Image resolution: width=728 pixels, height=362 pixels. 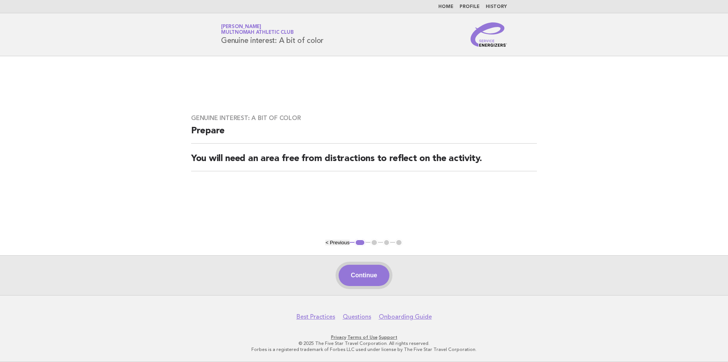 I want to click on button: 1, so click(x=360, y=242).